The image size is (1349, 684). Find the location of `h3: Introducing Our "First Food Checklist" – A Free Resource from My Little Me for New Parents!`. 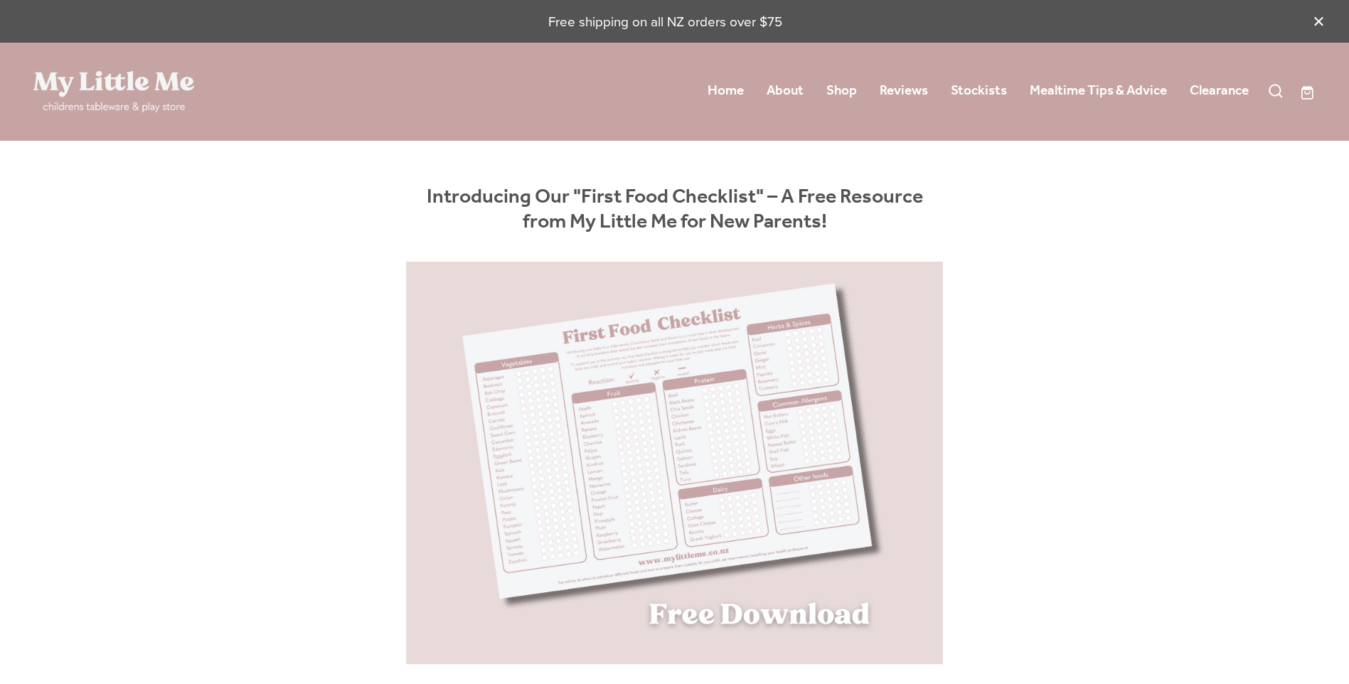

h3: Introducing Our "First Food Checklist" – A Free Resource from My Little Me for New Parents! is located at coordinates (675, 210).